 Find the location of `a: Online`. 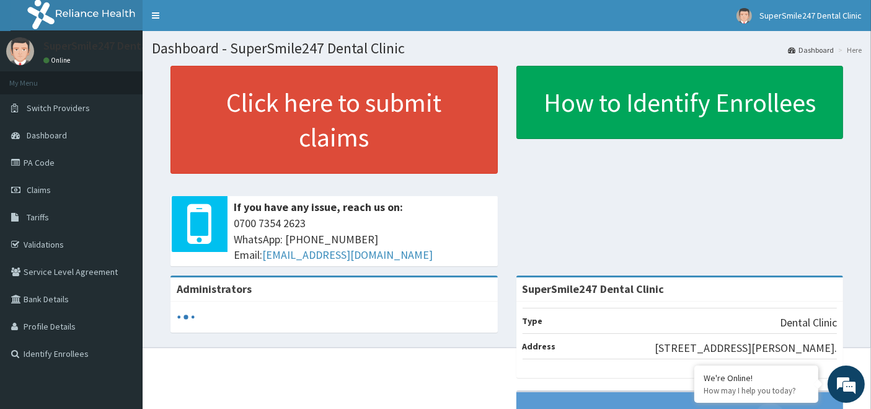

a: Online is located at coordinates (58, 60).